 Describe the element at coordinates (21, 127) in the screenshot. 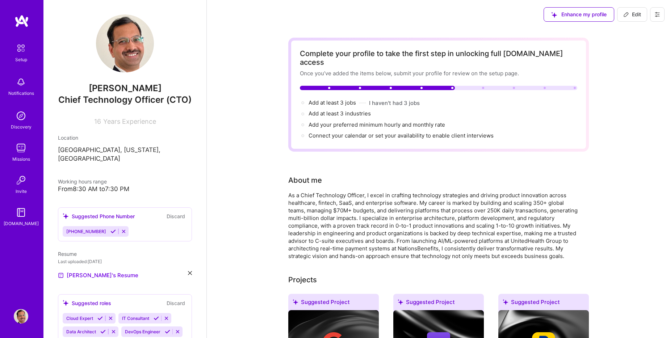

I see `div: Discovery` at that location.